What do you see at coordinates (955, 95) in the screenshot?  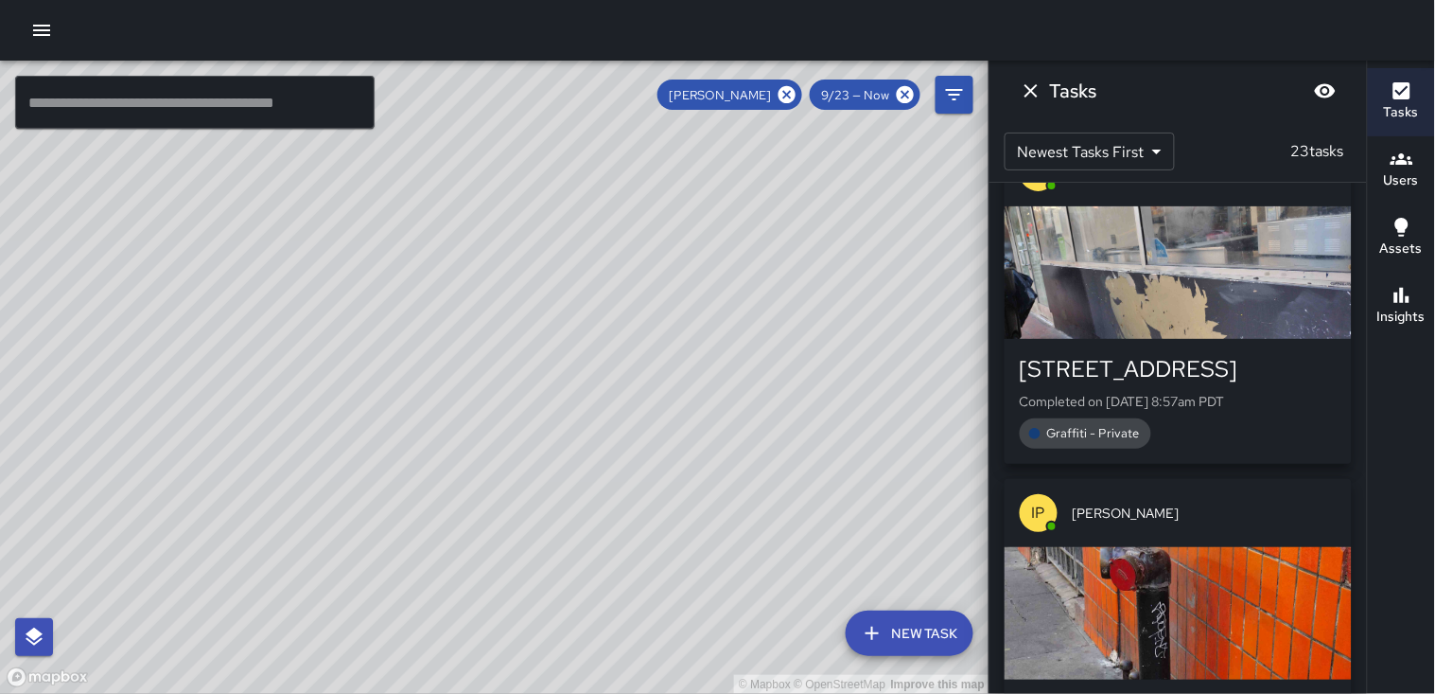 I see `button: Filters` at bounding box center [955, 95].